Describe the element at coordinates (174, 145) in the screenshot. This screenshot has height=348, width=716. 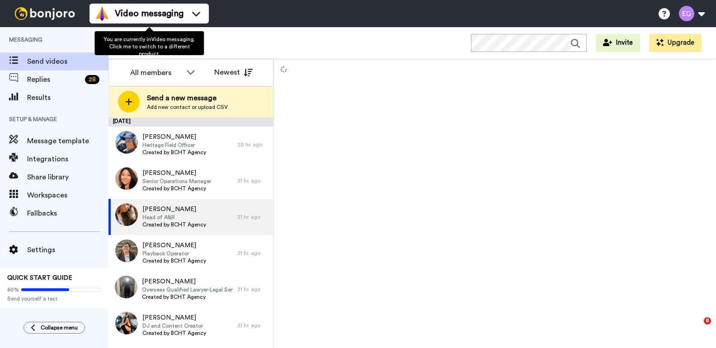
I see `span: Heritage Field Officer` at that location.